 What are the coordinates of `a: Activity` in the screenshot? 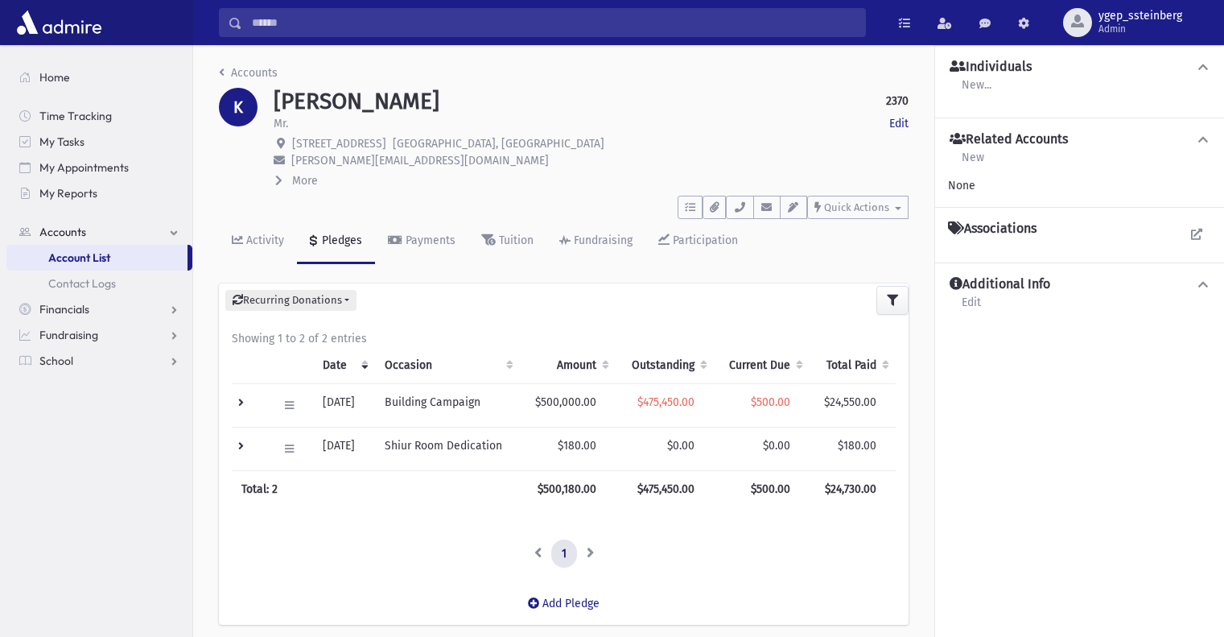 It's located at (258, 242).